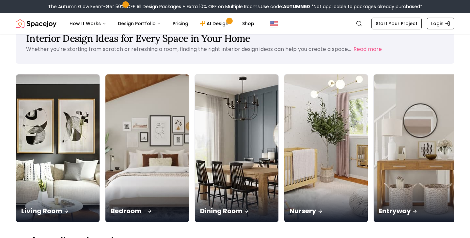  What do you see at coordinates (441, 24) in the screenshot?
I see `a: Login` at bounding box center [441, 24].